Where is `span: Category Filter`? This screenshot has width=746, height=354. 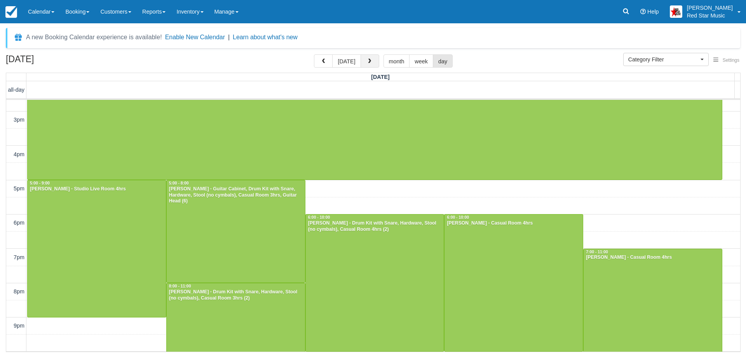 span: Category Filter is located at coordinates (663, 59).